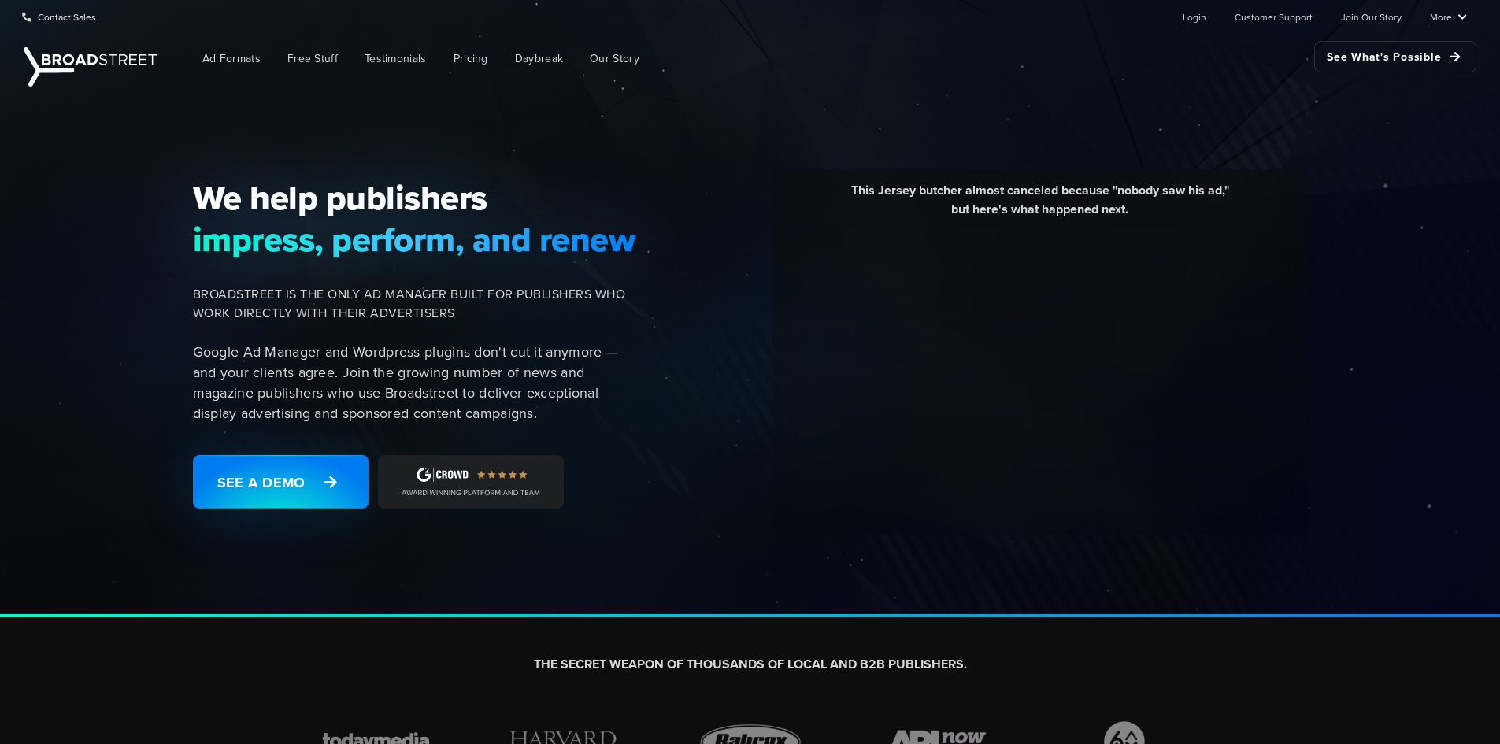  Describe the element at coordinates (1040, 206) in the screenshot. I see `div: This Jersey butcher almost canceled because "nobody saw his ad," but here's what happened next.` at that location.